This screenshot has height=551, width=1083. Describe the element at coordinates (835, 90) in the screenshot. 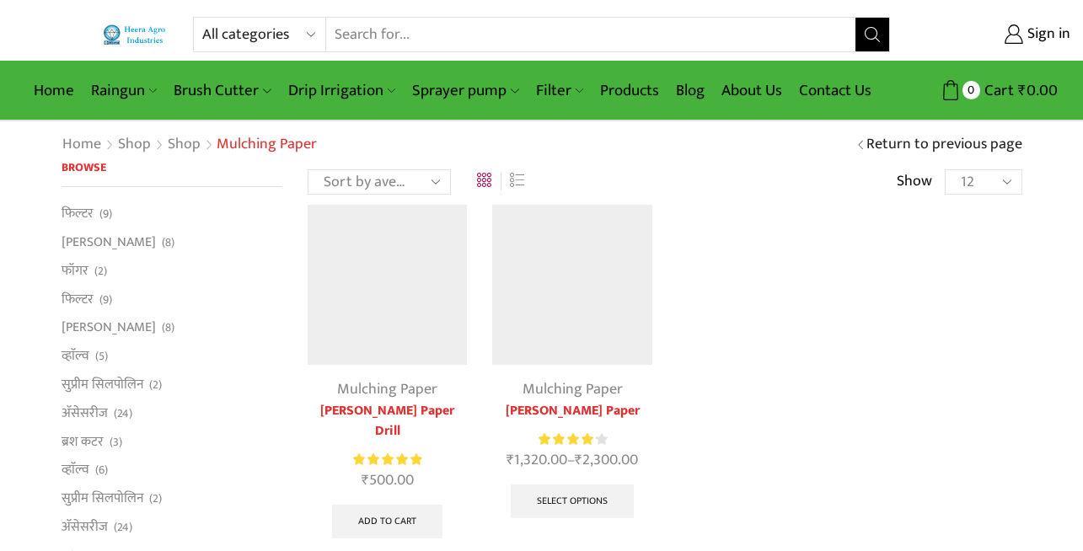

I see `a: Contact Us` at that location.